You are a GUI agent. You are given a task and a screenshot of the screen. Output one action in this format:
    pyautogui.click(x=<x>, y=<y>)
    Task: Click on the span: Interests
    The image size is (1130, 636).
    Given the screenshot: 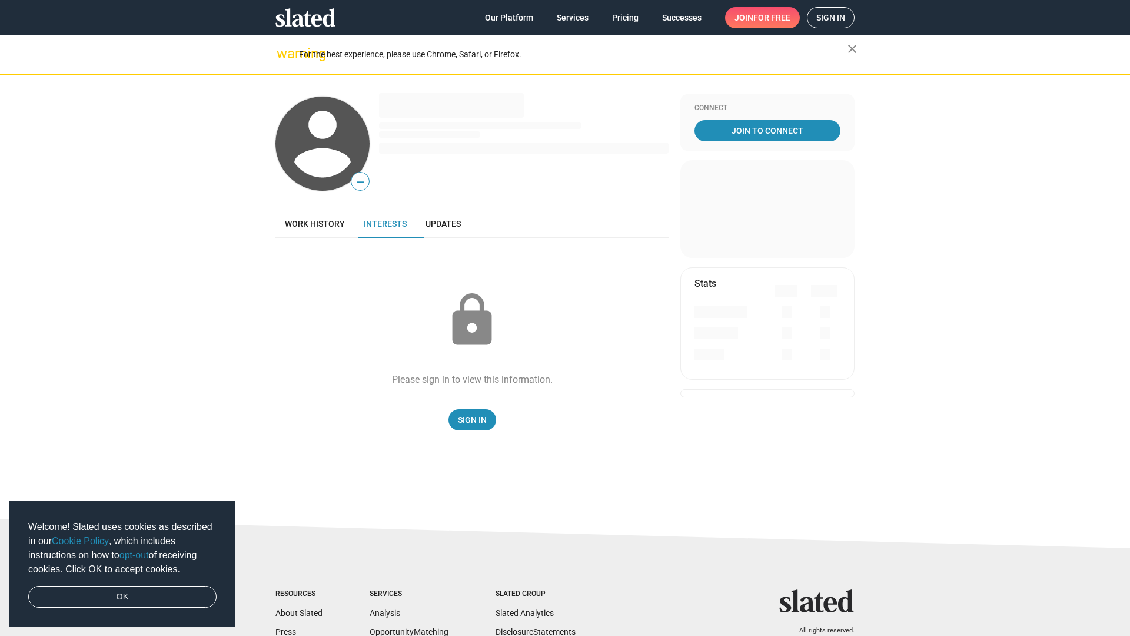 What is the action you would take?
    pyautogui.click(x=385, y=224)
    